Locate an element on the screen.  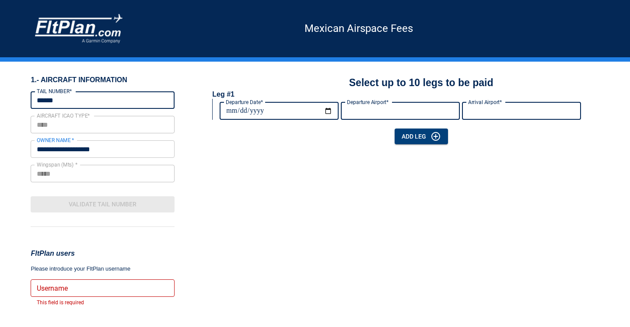
label: Wingspan (Mts) * is located at coordinates (57, 164).